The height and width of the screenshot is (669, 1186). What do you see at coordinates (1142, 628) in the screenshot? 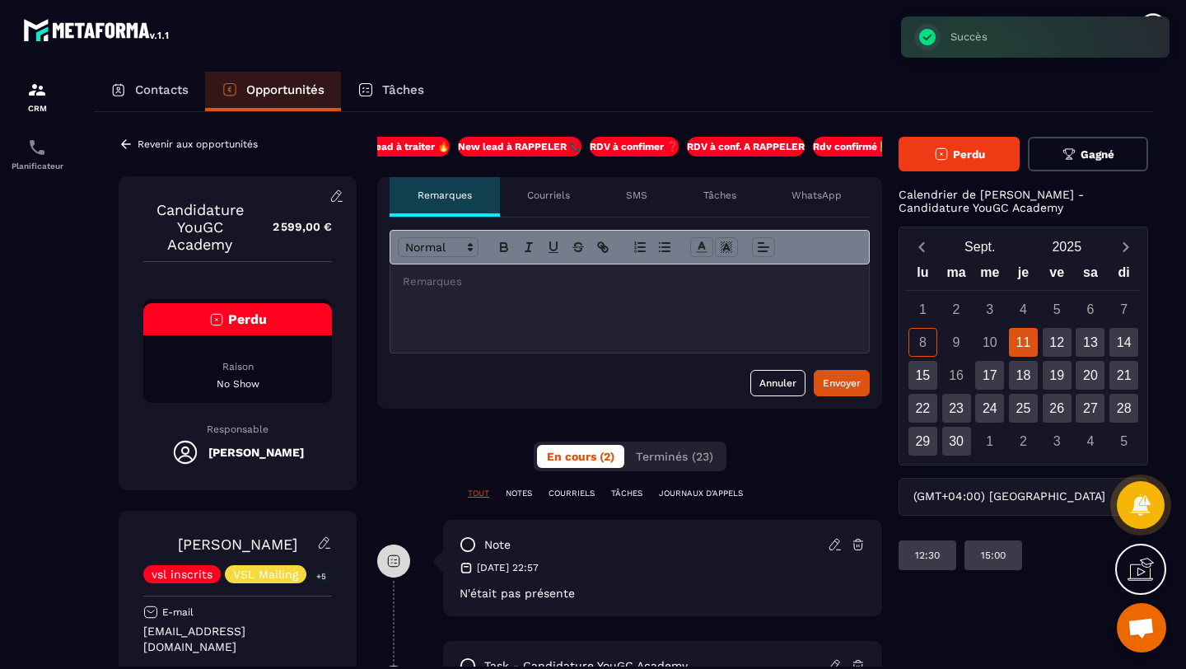
I see `div: Ouvrir le chat` at bounding box center [1142, 628].